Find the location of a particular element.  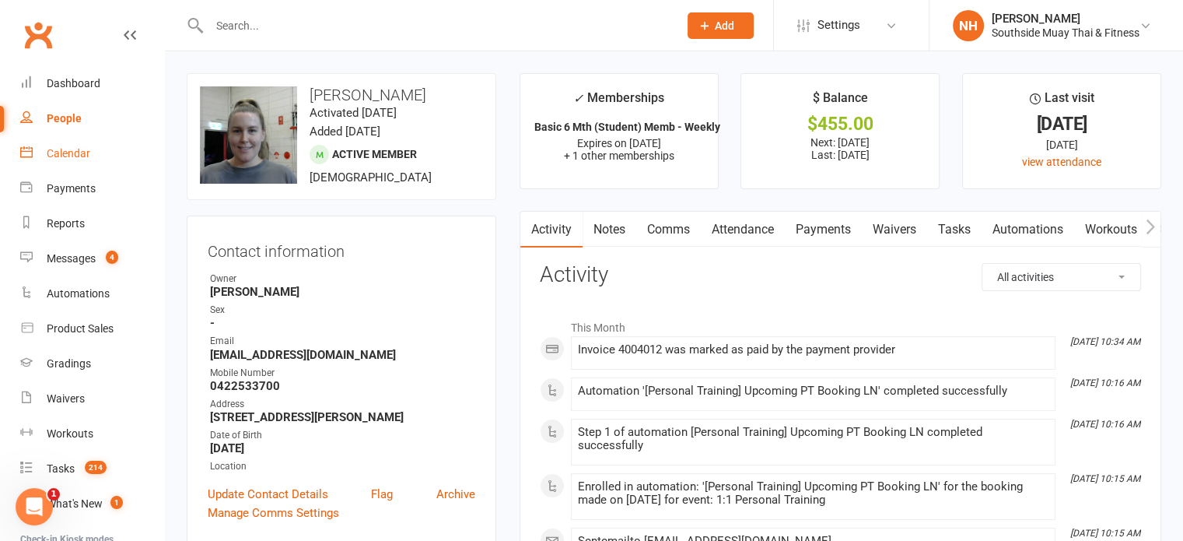

div: Calendar is located at coordinates (68, 153).